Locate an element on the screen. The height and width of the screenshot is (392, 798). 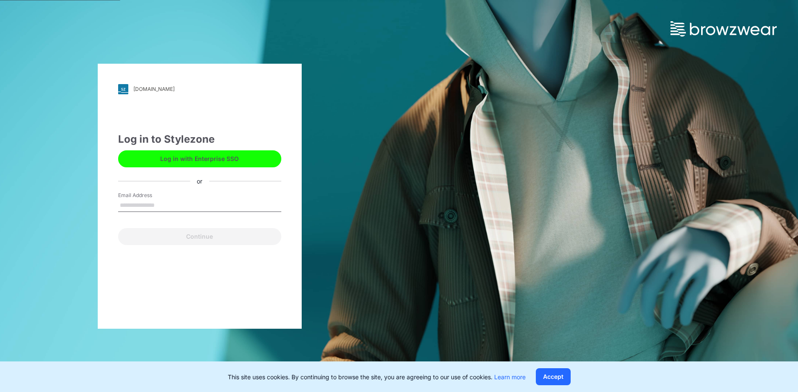
a: Learn more is located at coordinates (510, 377).